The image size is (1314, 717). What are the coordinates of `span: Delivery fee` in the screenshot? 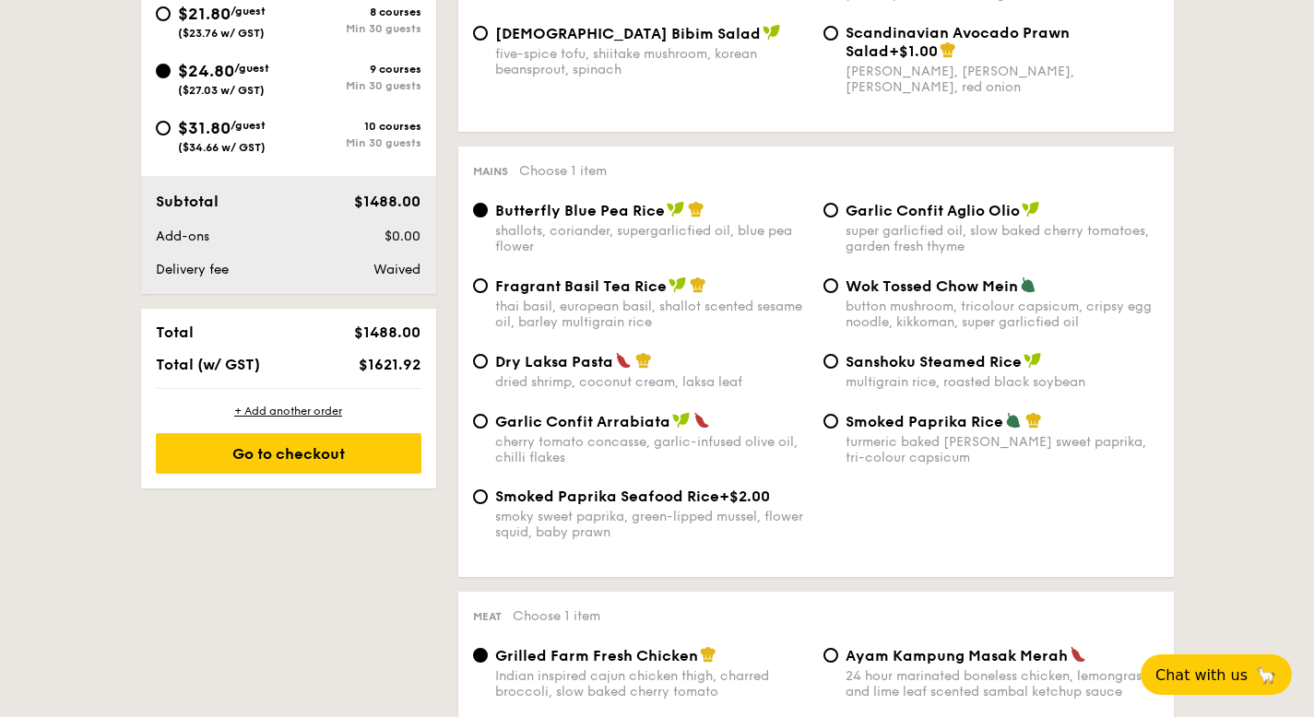 It's located at (192, 269).